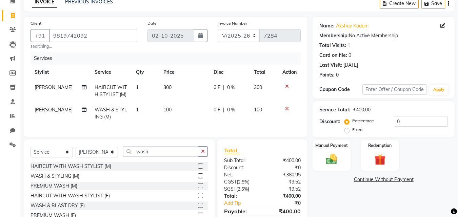 The width and height of the screenshot is (458, 217). I want to click on div: PREMIUM WASH (M), so click(54, 186).